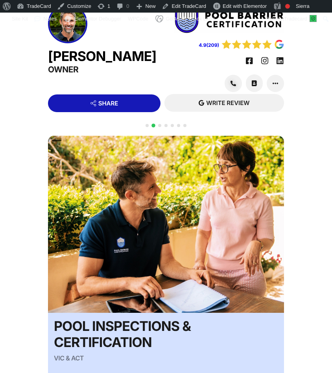 The height and width of the screenshot is (373, 332). Describe the element at coordinates (93, 19) in the screenshot. I see `div: Elementor Debugger` at that location.